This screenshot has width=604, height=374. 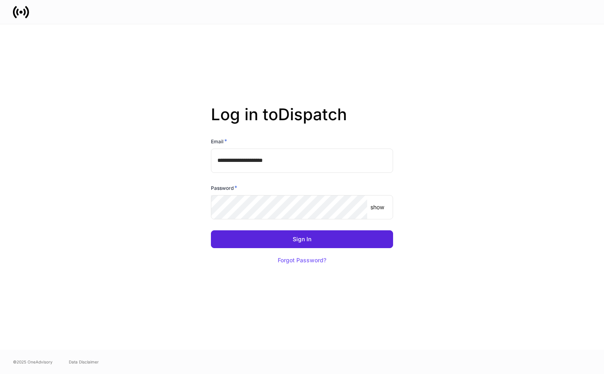 I want to click on a: Data Disclaimer, so click(x=84, y=362).